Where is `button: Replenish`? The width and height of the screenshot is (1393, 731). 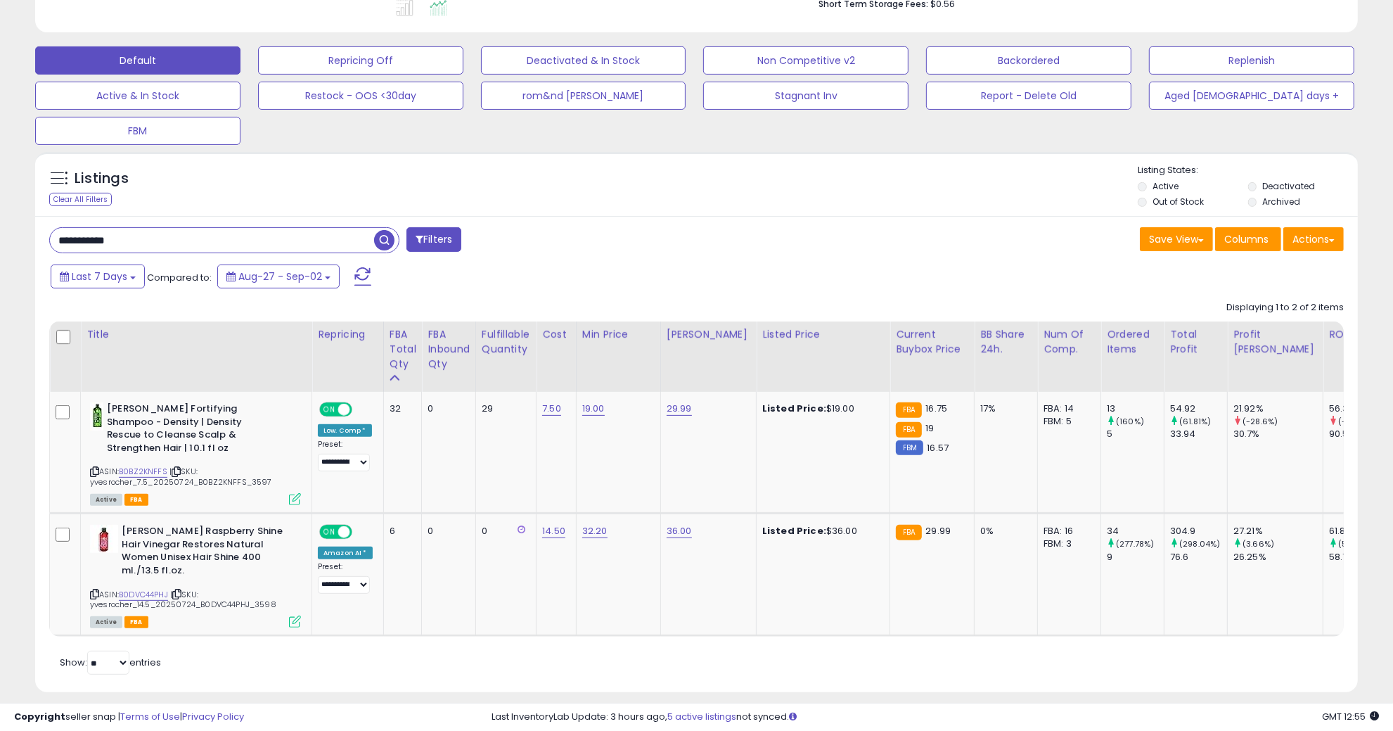
button: Replenish is located at coordinates (1252, 60).